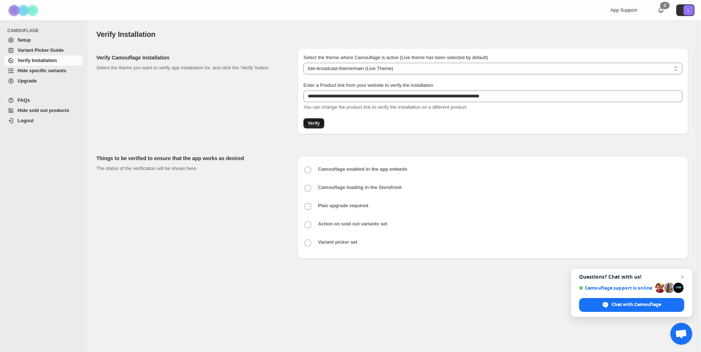 Image resolution: width=701 pixels, height=352 pixels. Describe the element at coordinates (689, 10) in the screenshot. I see `text: L` at that location.